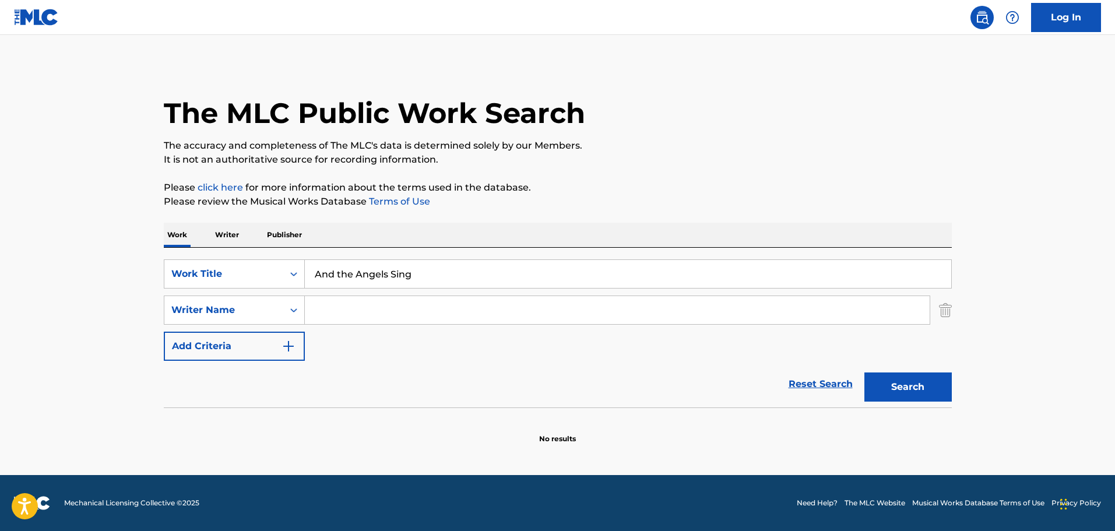 This screenshot has width=1115, height=531. Describe the element at coordinates (982, 17) in the screenshot. I see `img: search` at that location.